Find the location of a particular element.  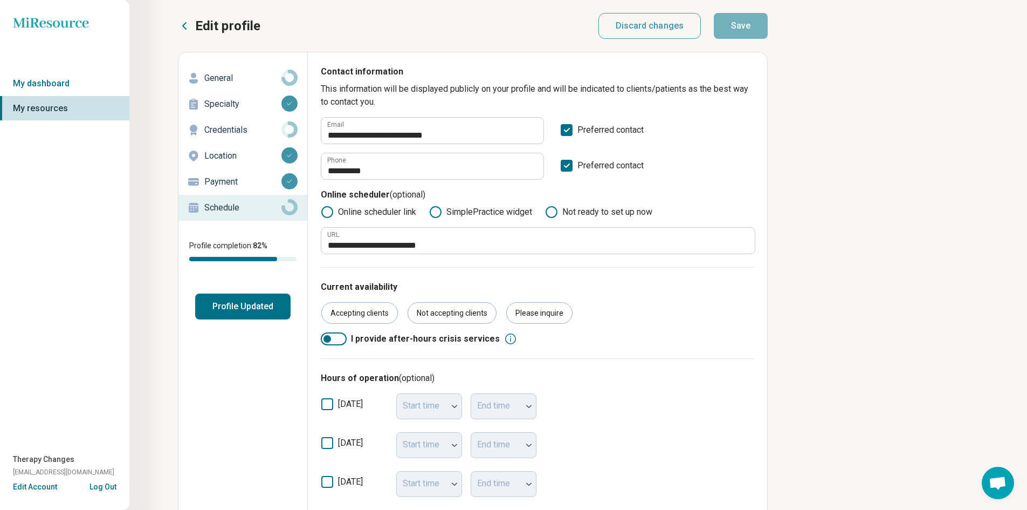

p: Credentials is located at coordinates (243, 130).